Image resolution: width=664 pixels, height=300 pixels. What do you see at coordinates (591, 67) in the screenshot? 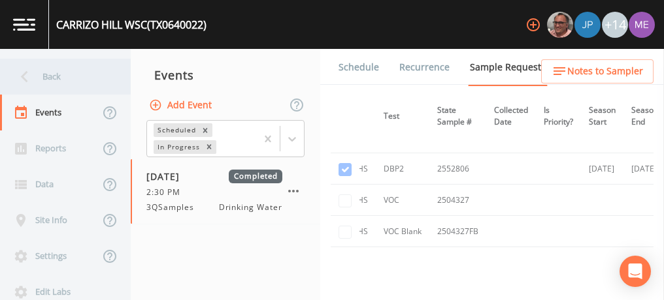
I see `a: COC Details` at bounding box center [591, 67].